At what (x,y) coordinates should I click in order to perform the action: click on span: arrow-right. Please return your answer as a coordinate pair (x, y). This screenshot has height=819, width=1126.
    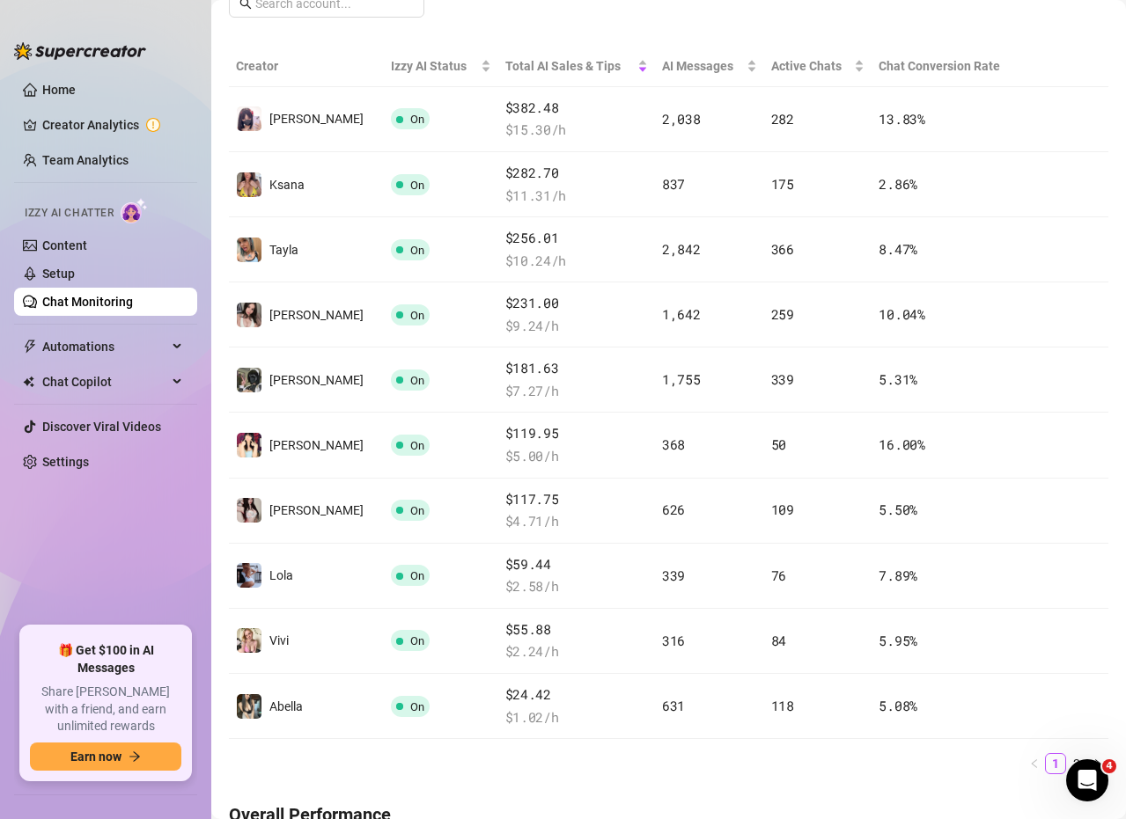
    Looking at the image, I should click on (135, 757).